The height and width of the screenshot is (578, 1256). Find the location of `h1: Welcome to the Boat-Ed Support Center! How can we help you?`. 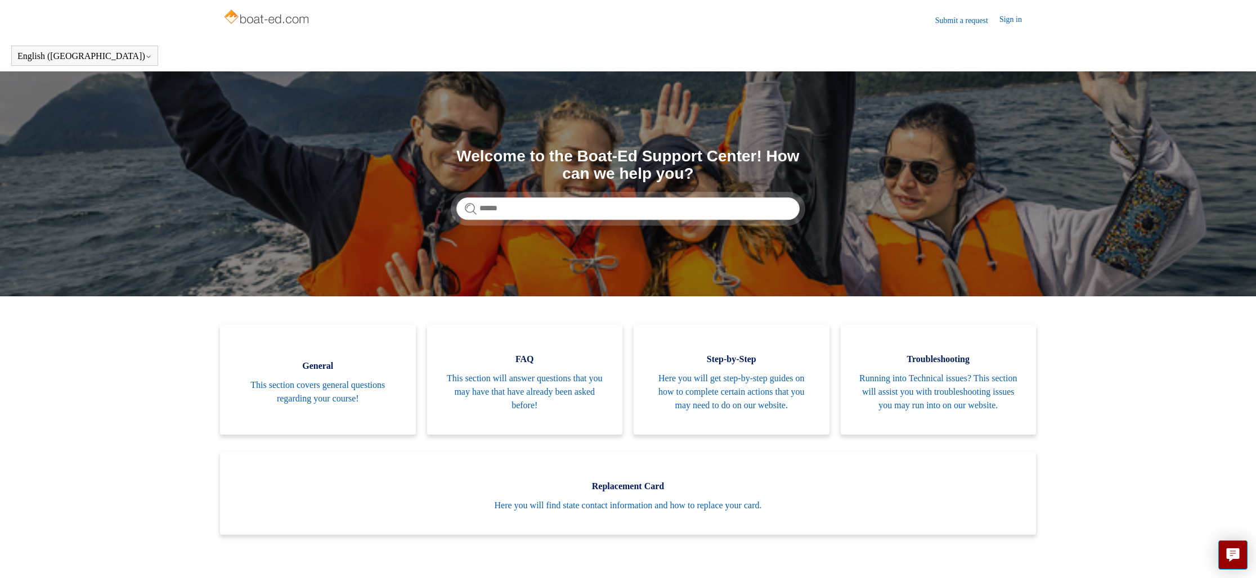

h1: Welcome to the Boat-Ed Support Center! How can we help you? is located at coordinates (628, 165).